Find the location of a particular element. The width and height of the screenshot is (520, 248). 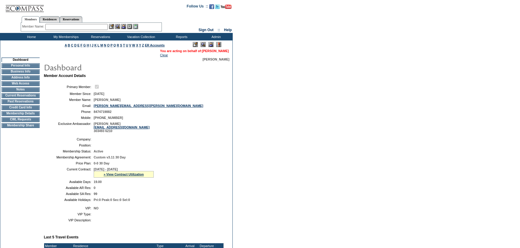

td: Available AR Res: is located at coordinates (69, 188).